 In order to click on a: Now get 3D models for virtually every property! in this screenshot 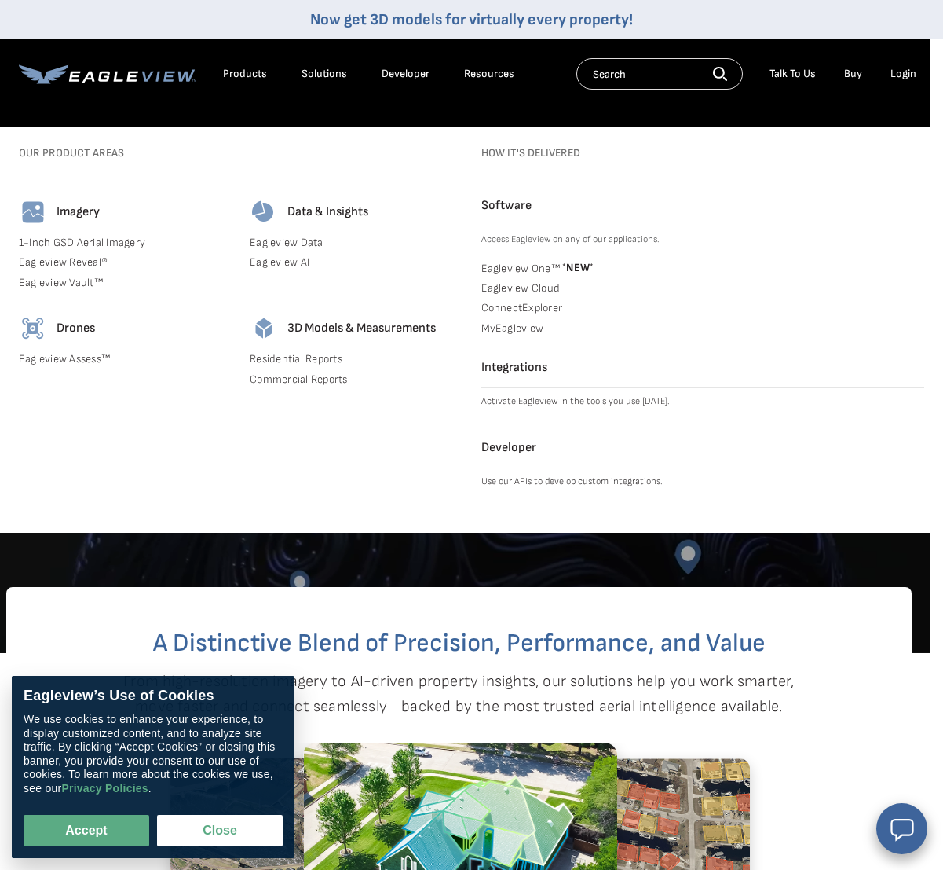, I will do `click(471, 20)`.